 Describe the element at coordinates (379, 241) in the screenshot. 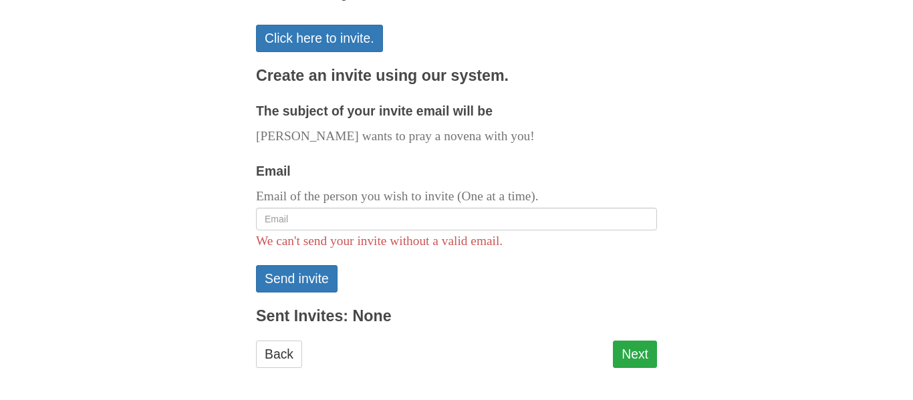

I see `span: We can't send your invite without a valid email.` at that location.